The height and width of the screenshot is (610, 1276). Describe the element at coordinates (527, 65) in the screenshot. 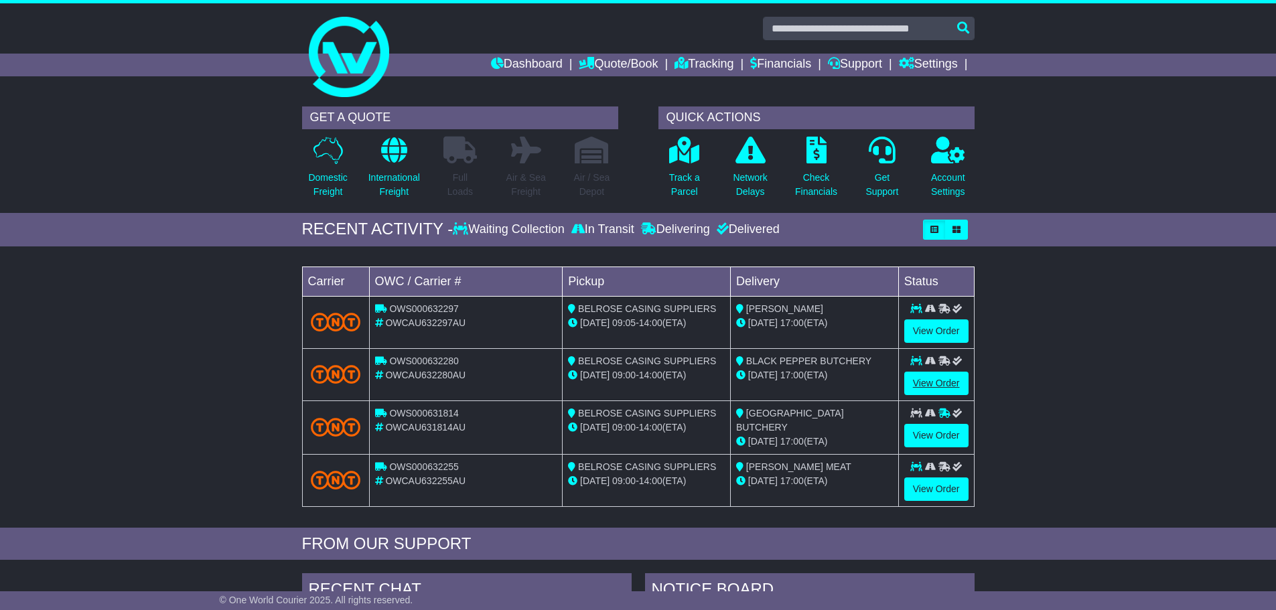

I see `a: Dashboard` at that location.